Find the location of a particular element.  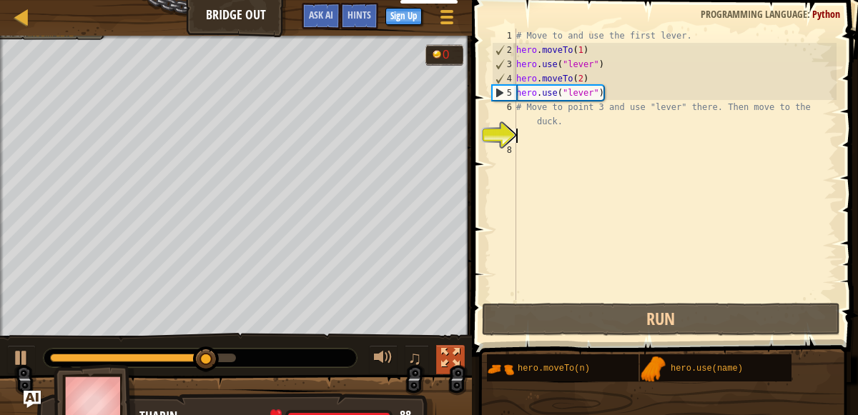

span: Programming language is located at coordinates (753, 14).